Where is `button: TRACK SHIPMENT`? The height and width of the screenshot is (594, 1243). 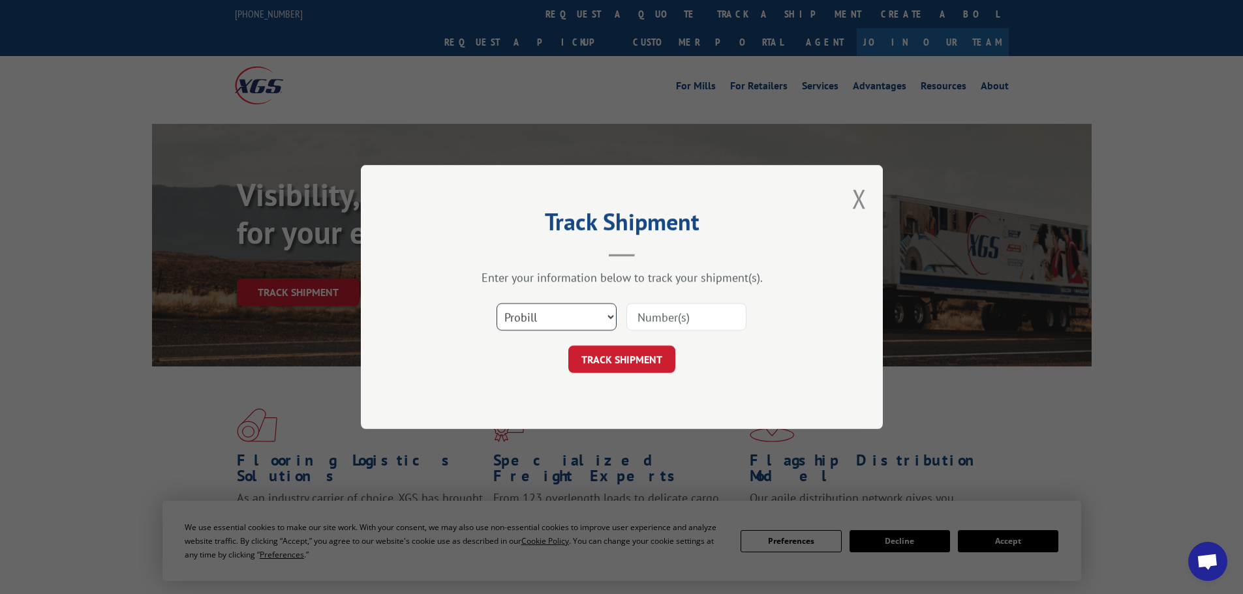 button: TRACK SHIPMENT is located at coordinates (622, 359).